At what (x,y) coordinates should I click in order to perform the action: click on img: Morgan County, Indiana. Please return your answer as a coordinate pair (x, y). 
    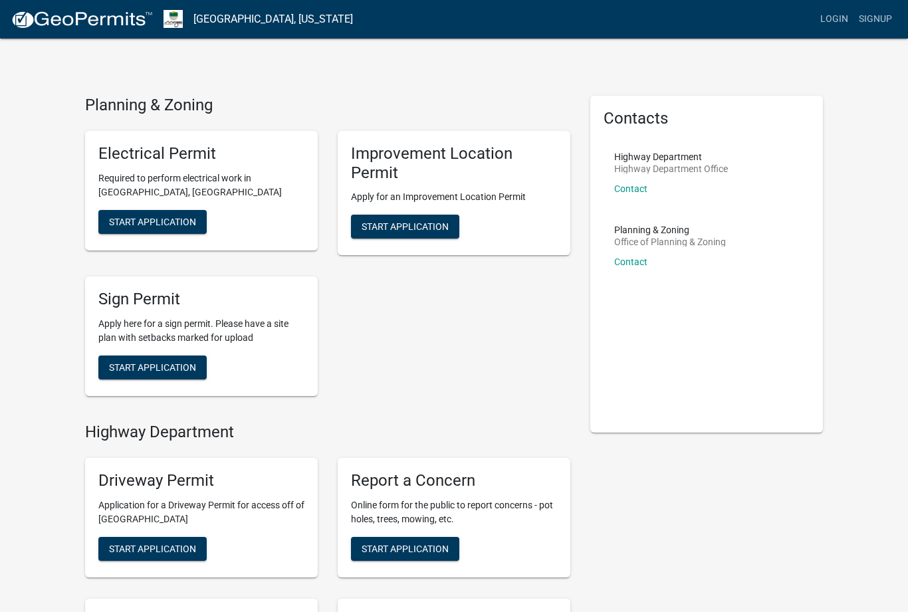
    Looking at the image, I should click on (173, 19).